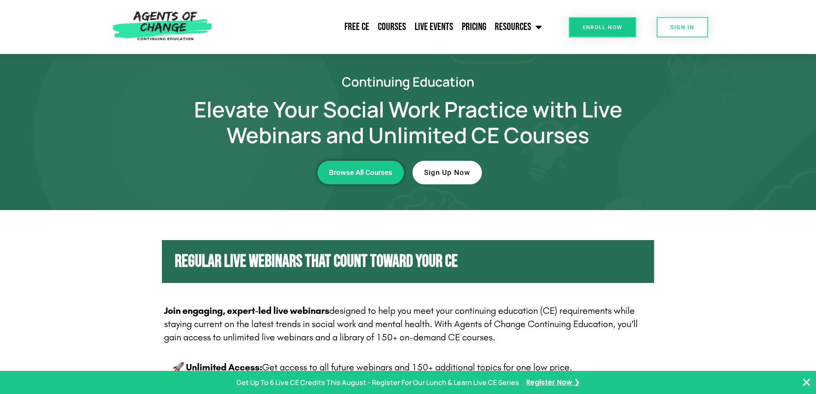  I want to click on a: Sign Up Now, so click(447, 172).